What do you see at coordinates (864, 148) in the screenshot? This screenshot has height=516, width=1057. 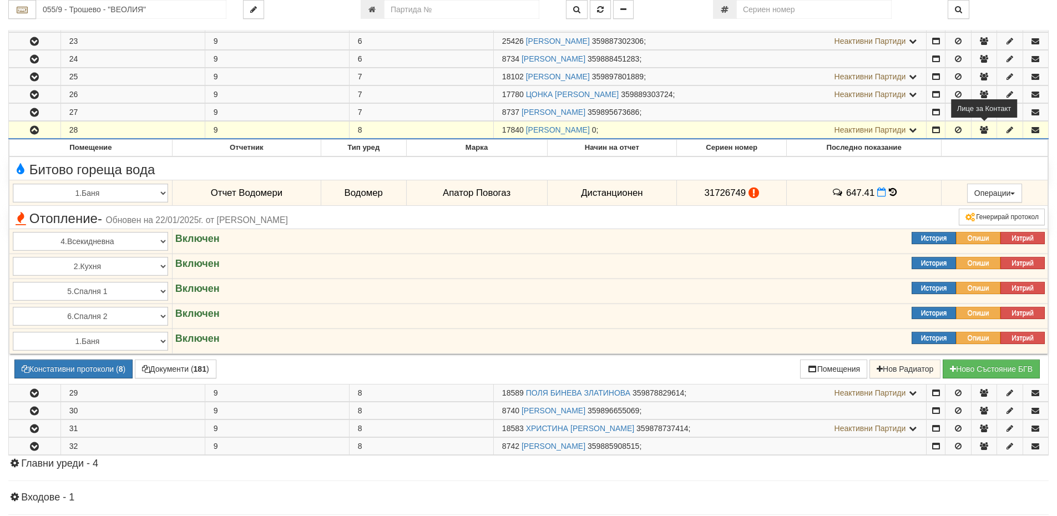 I see `th: Последно показание` at bounding box center [864, 148].